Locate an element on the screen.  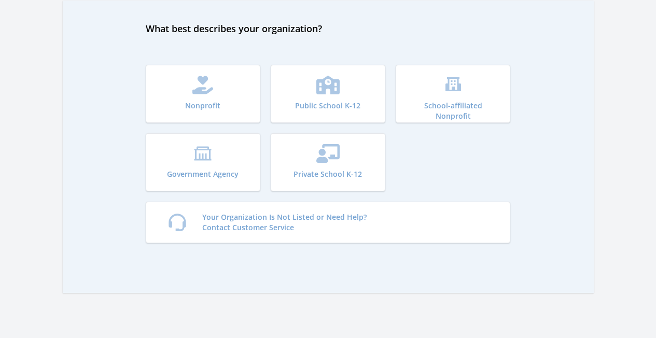
p: Nonprofit is located at coordinates (203, 106).